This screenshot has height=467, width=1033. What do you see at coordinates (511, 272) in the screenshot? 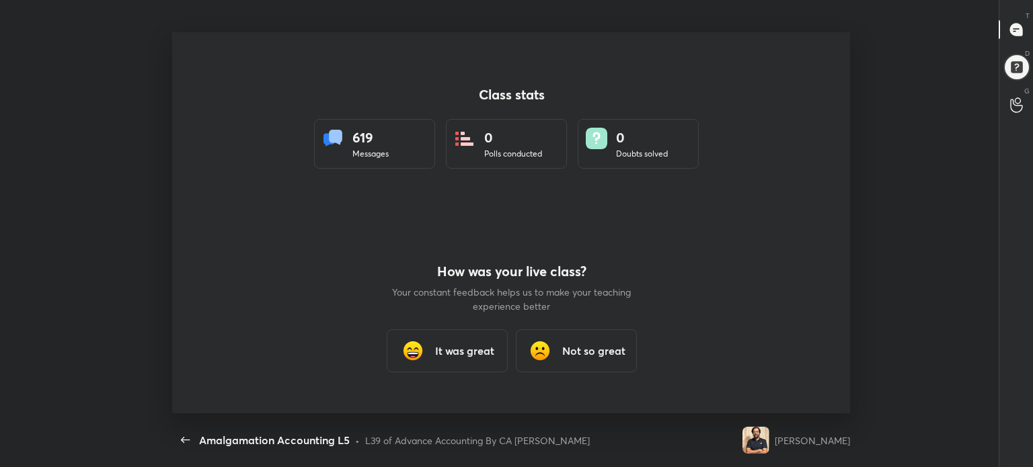
I see `h4: How was your live class?` at bounding box center [511, 272].